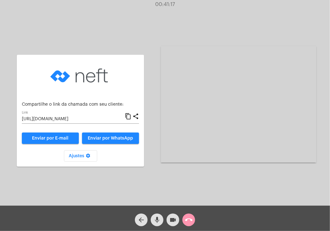  I want to click on span: Enviar por E-mail, so click(50, 138).